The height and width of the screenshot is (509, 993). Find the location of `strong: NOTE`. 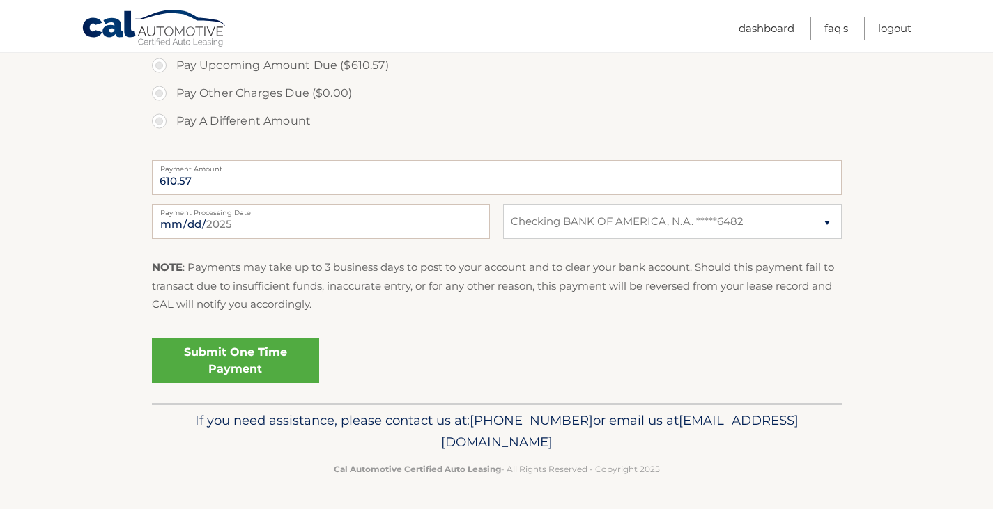

strong: NOTE is located at coordinates (167, 267).